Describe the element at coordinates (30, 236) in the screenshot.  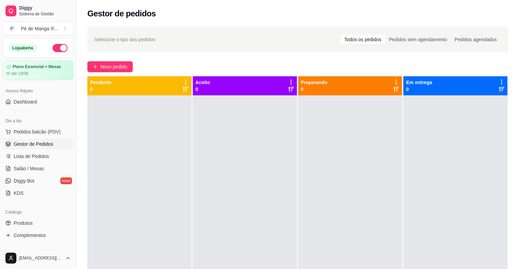
I see `span: Complementos` at that location.